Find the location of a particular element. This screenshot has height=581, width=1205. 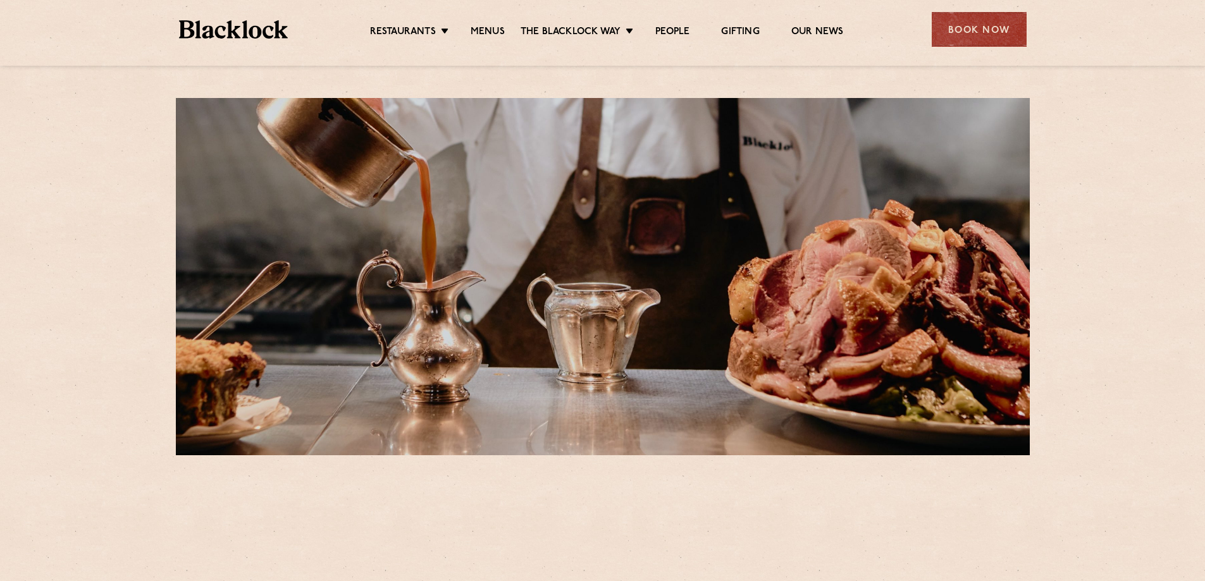

a: People is located at coordinates (672, 33).